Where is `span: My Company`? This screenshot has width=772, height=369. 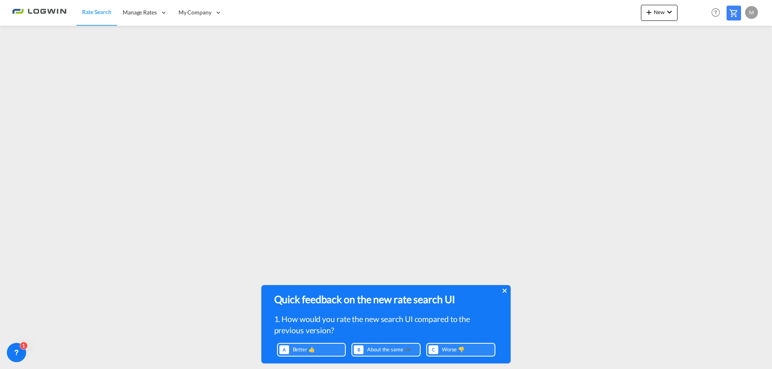
span: My Company is located at coordinates (195, 12).